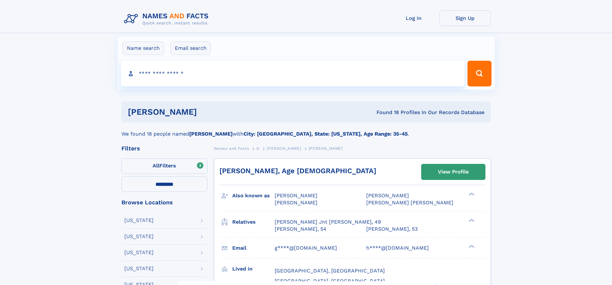 The image size is (612, 285). I want to click on a: G, so click(258, 148).